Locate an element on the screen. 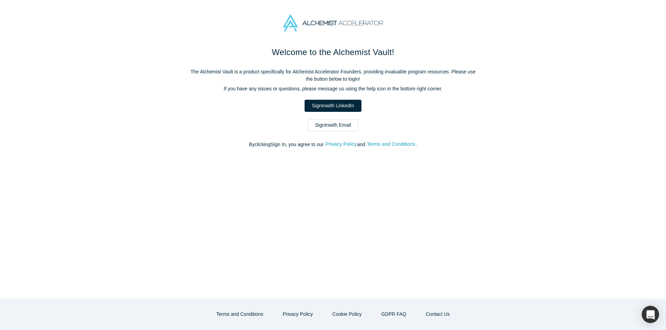 Image resolution: width=666 pixels, height=330 pixels. img: Alchemist Accelerator Logo is located at coordinates (333, 23).